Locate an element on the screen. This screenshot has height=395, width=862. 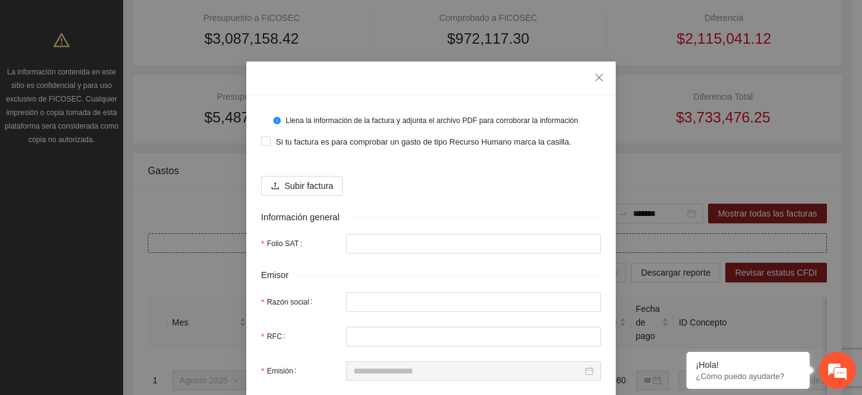
textarea: Escriba su mensaje y pulse “Intro” is located at coordinates (120, 286).